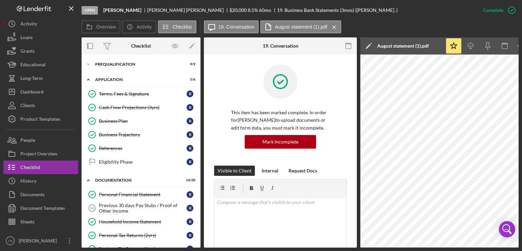 This screenshot has width=522, height=251. Describe the element at coordinates (303, 171) in the screenshot. I see `button: Request Docs` at that location.